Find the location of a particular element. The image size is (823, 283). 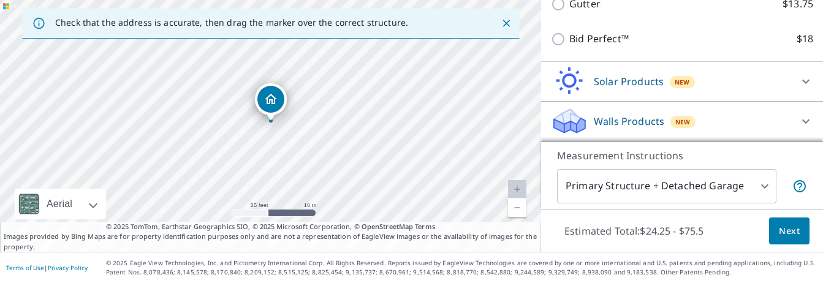

span: Next is located at coordinates (789, 231).